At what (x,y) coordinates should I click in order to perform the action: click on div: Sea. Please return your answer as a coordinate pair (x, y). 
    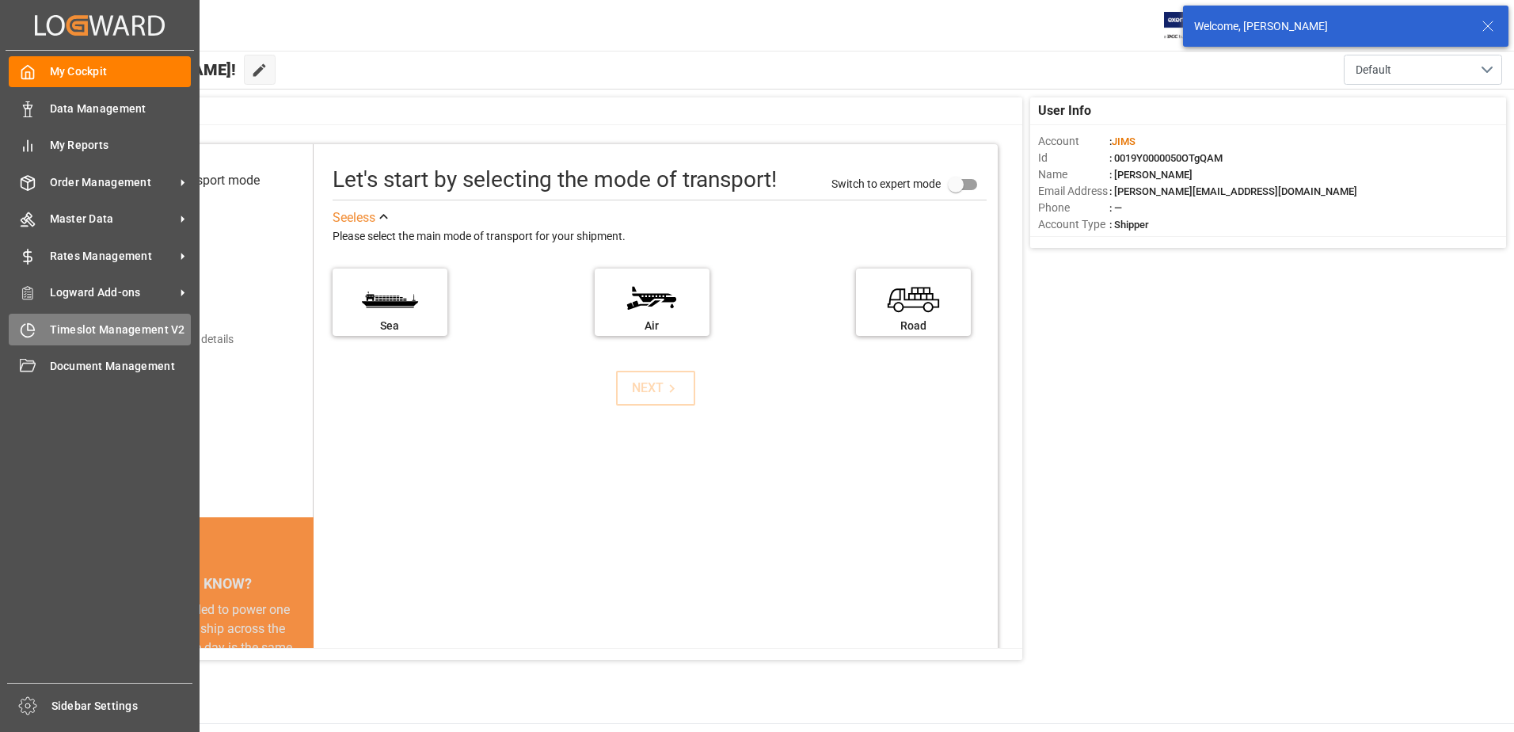
    Looking at the image, I should click on (390, 326).